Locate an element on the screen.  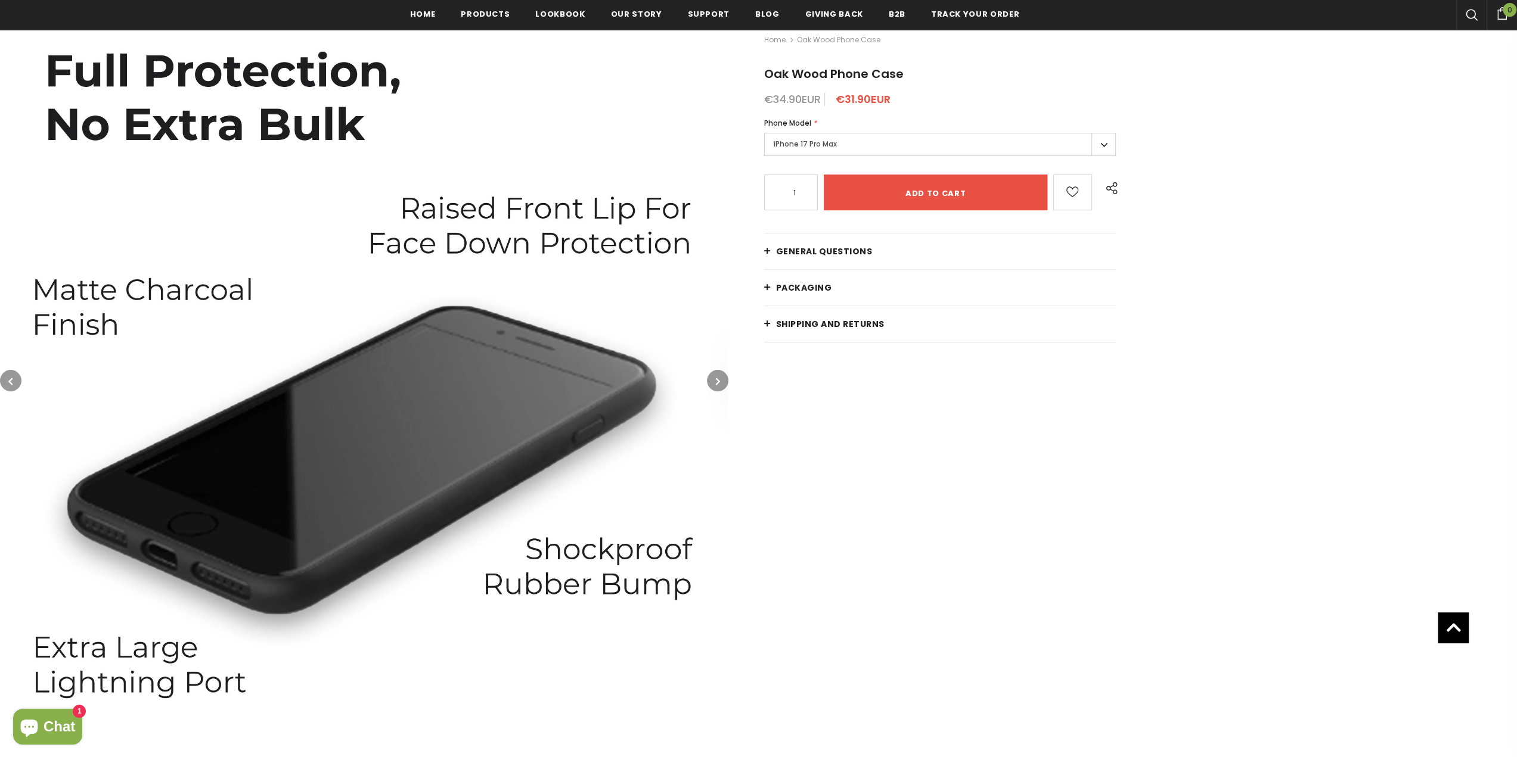
span: Giving back is located at coordinates (834, 14).